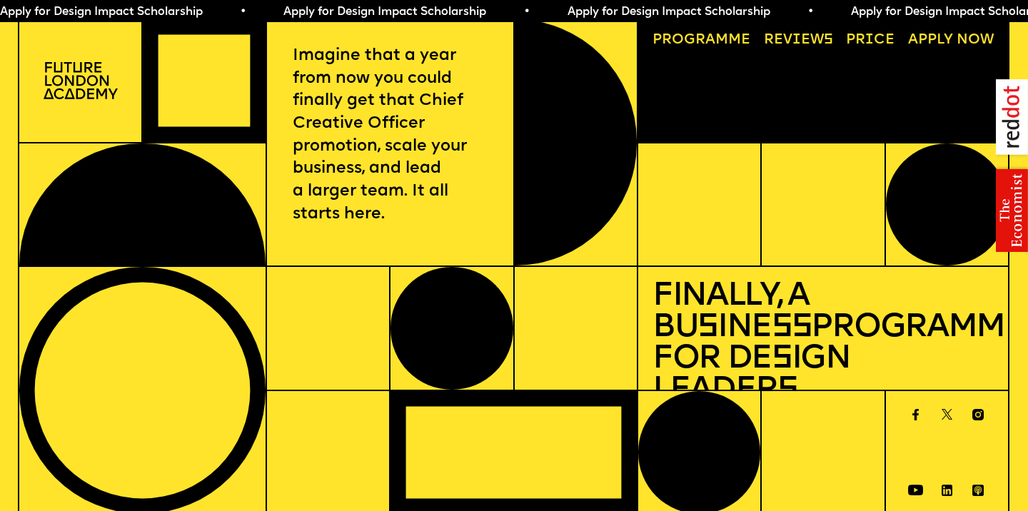 The width and height of the screenshot is (1028, 511). What do you see at coordinates (870, 41) in the screenshot?
I see `a: Price` at bounding box center [870, 41].